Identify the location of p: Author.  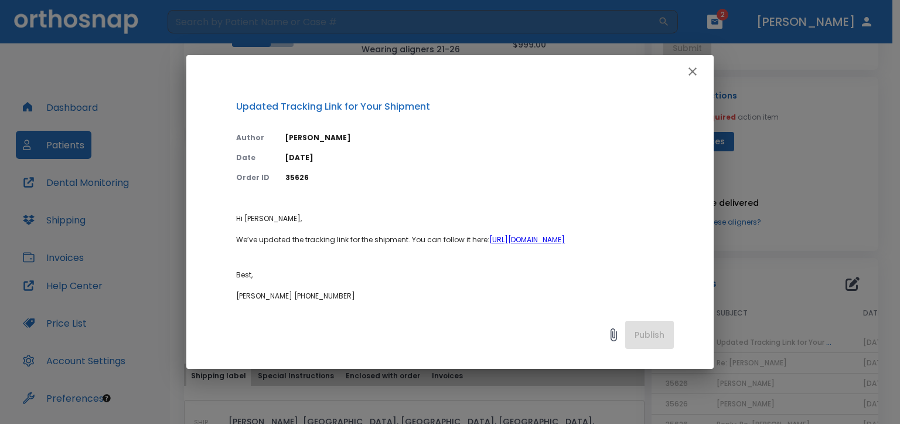
(254, 138).